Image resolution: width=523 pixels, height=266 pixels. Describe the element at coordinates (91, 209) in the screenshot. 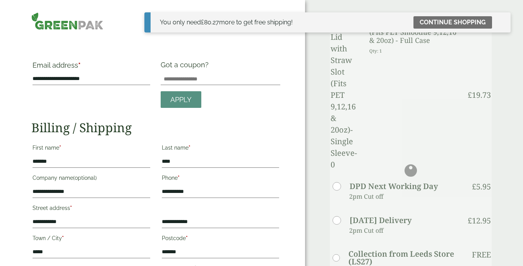

I see `label: Street address` at that location.